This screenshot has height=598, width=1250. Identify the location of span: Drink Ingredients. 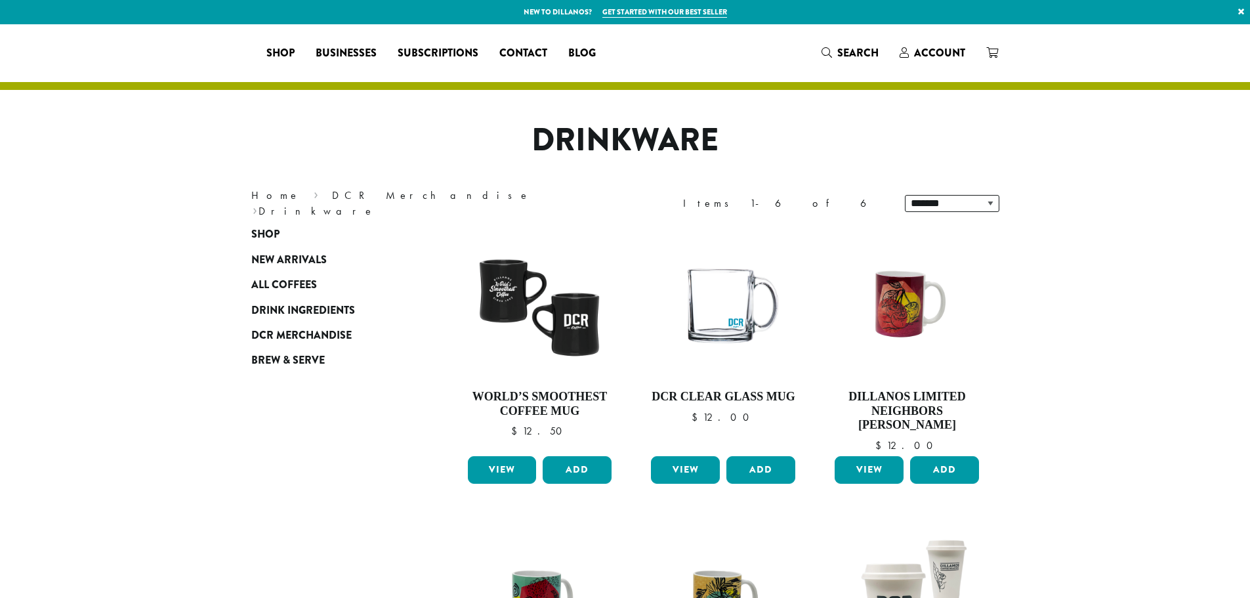
(303, 310).